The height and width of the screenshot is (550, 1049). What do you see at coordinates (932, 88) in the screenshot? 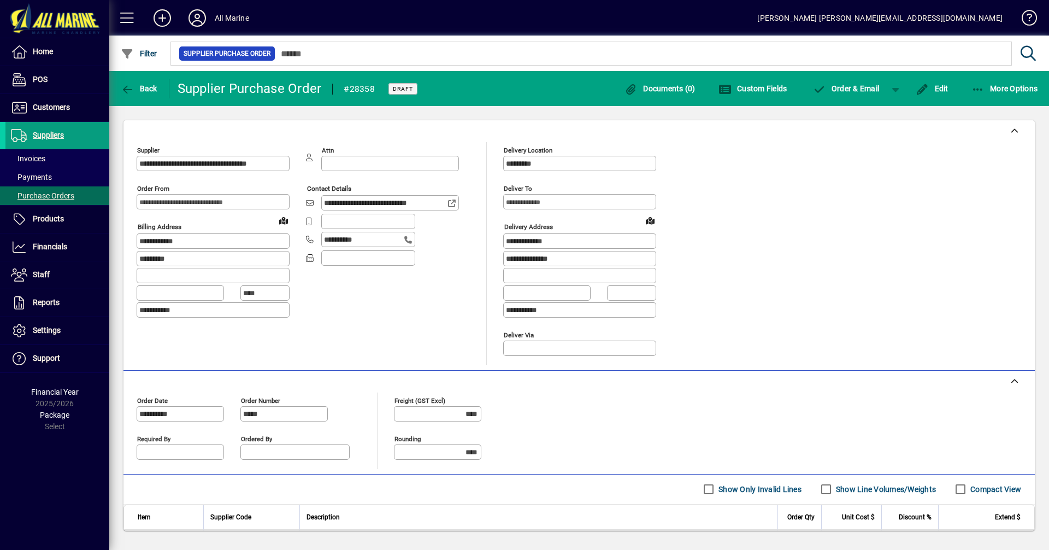
I see `button: Edit` at bounding box center [932, 88].